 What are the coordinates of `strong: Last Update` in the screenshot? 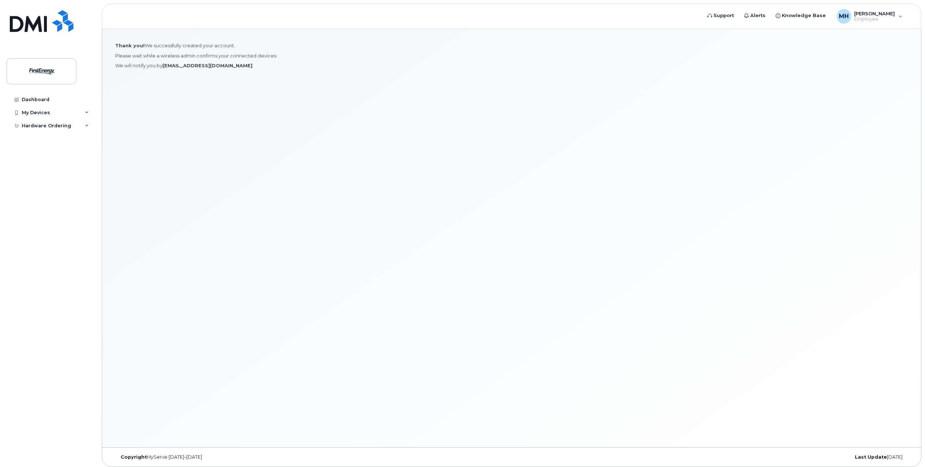 It's located at (871, 457).